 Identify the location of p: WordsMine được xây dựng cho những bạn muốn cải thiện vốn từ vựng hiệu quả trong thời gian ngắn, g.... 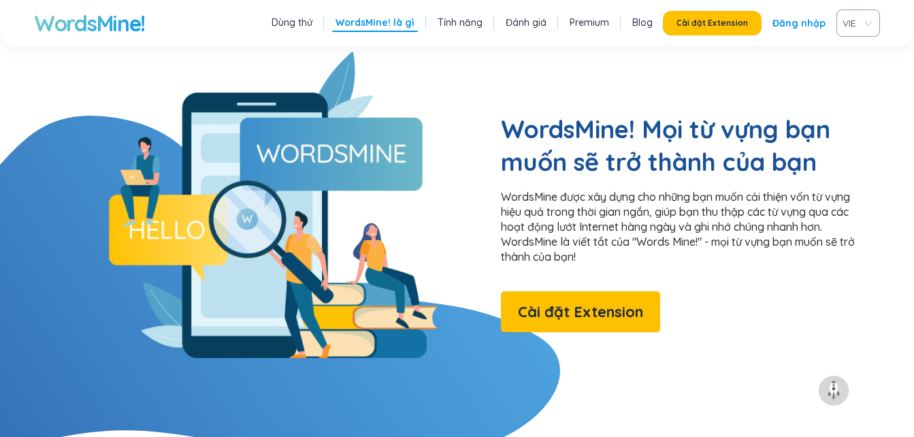
(685, 227).